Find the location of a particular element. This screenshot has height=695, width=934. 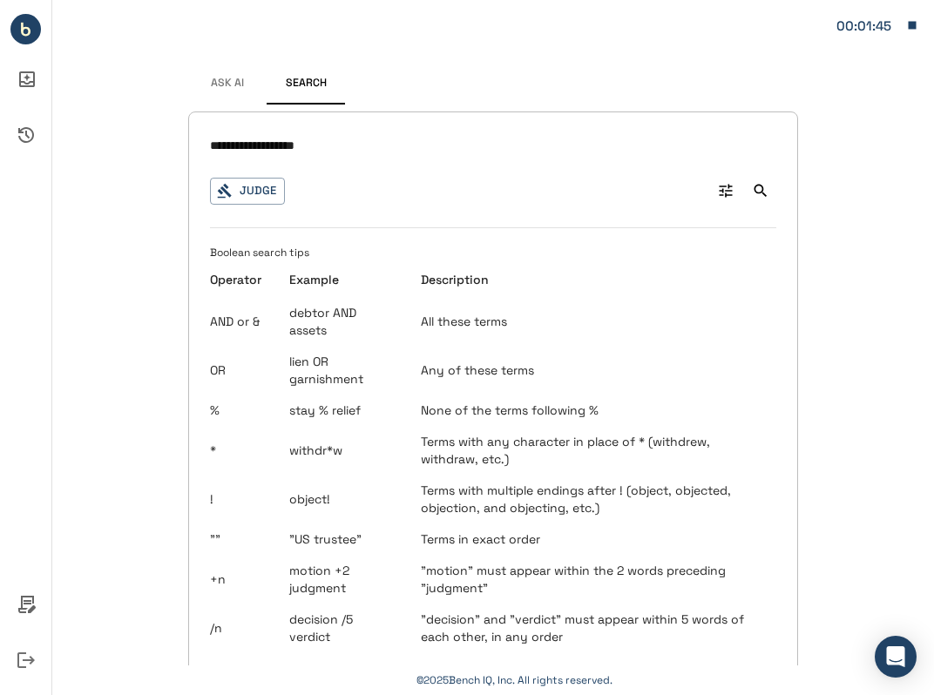

td: object! is located at coordinates (341, 499).